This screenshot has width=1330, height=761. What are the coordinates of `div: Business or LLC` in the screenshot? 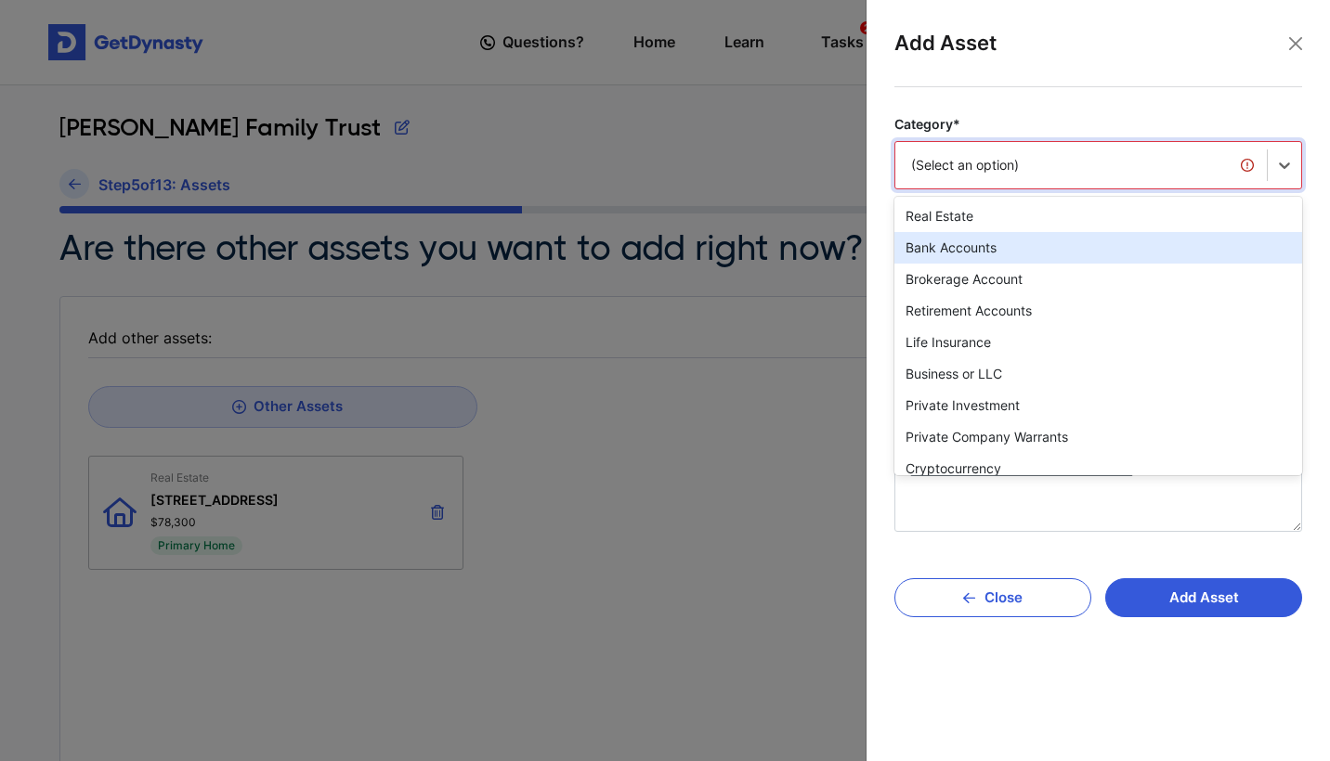 It's located at (1098, 374).